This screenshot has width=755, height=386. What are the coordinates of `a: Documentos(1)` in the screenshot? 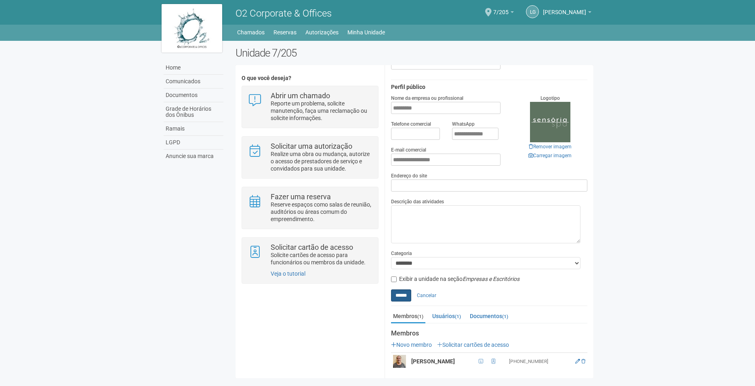 It's located at (489, 316).